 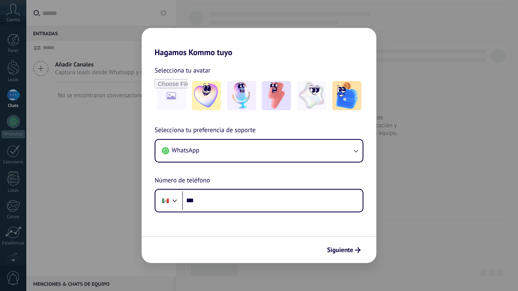 I want to click on span: WhatsApp, so click(x=185, y=150).